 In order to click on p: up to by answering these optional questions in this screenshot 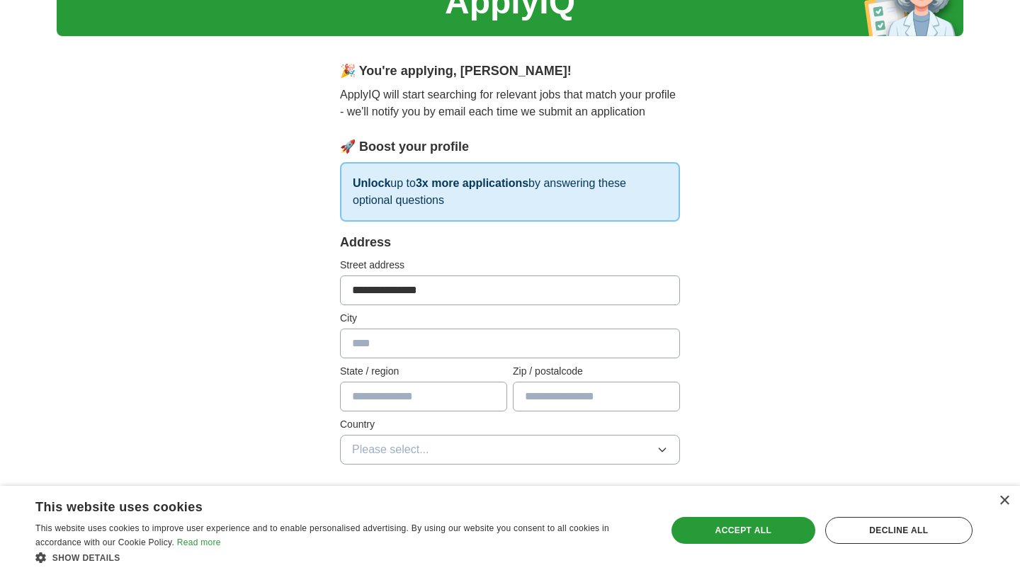, I will do `click(510, 192)`.